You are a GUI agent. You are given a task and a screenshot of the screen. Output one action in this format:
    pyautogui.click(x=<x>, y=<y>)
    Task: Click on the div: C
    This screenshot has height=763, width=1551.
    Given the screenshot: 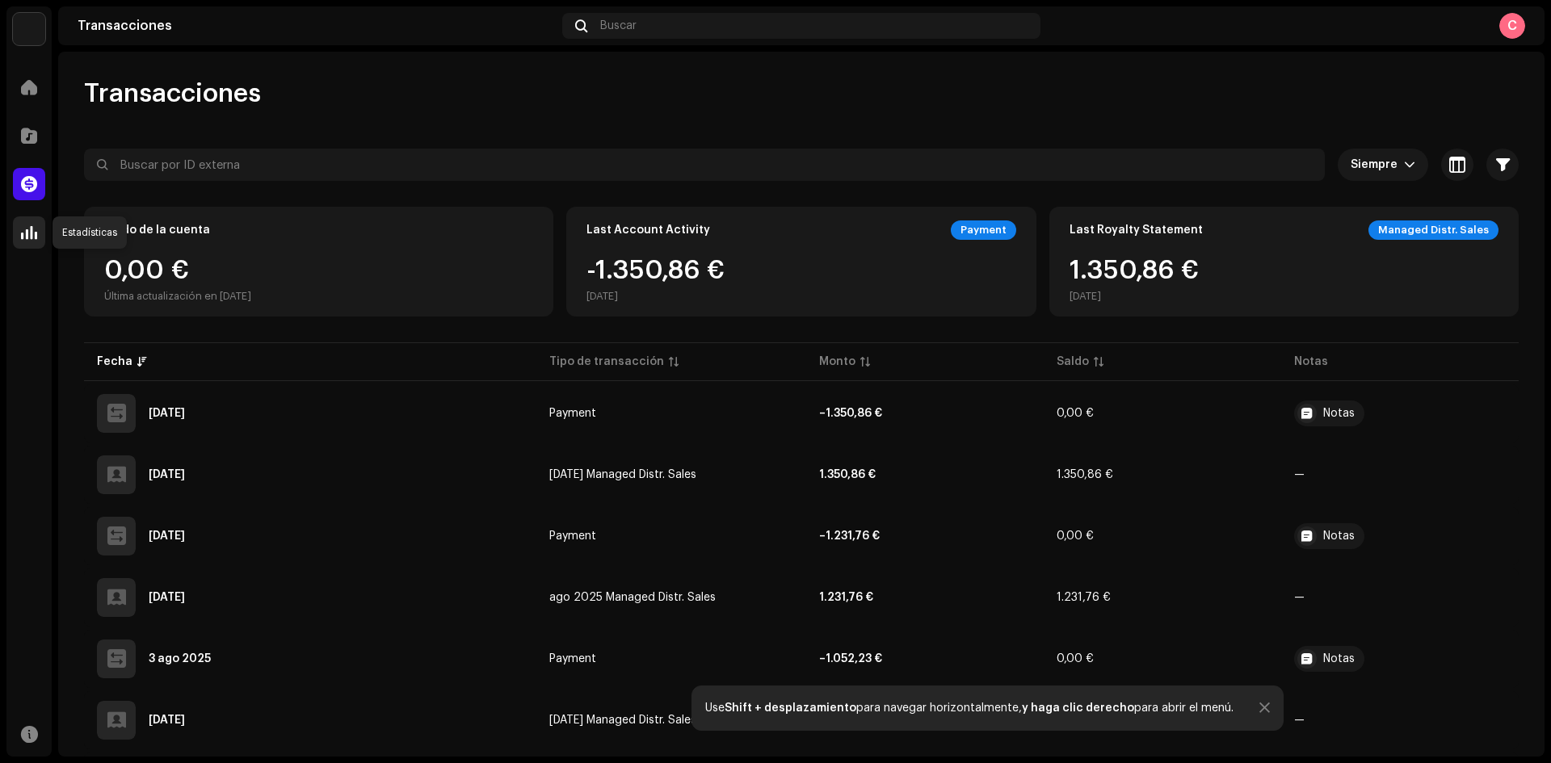 What is the action you would take?
    pyautogui.click(x=1512, y=26)
    